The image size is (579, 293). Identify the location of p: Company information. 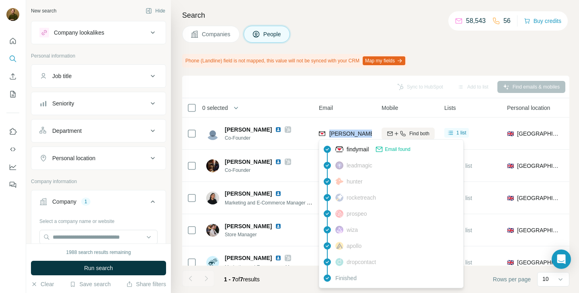
(98, 181).